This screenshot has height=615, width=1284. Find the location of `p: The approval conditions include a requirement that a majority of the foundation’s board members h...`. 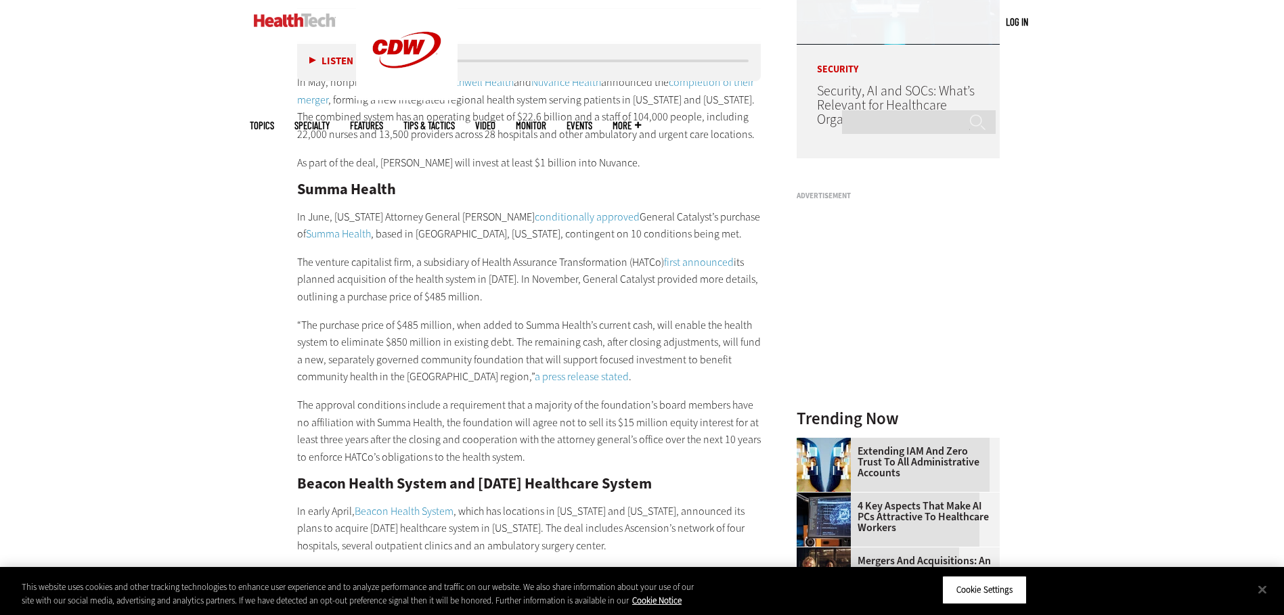

p: The approval conditions include a requirement that a majority of the foundation’s board members h... is located at coordinates (529, 431).